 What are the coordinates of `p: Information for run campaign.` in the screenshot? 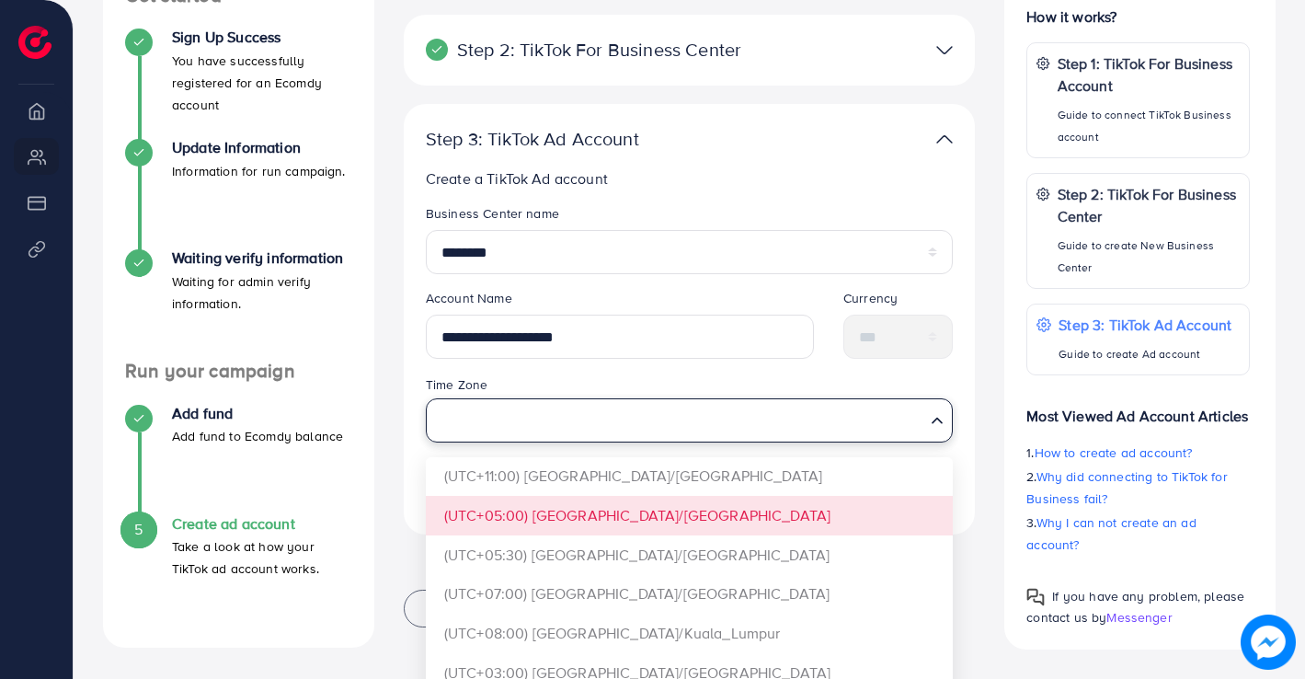 It's located at (258, 171).